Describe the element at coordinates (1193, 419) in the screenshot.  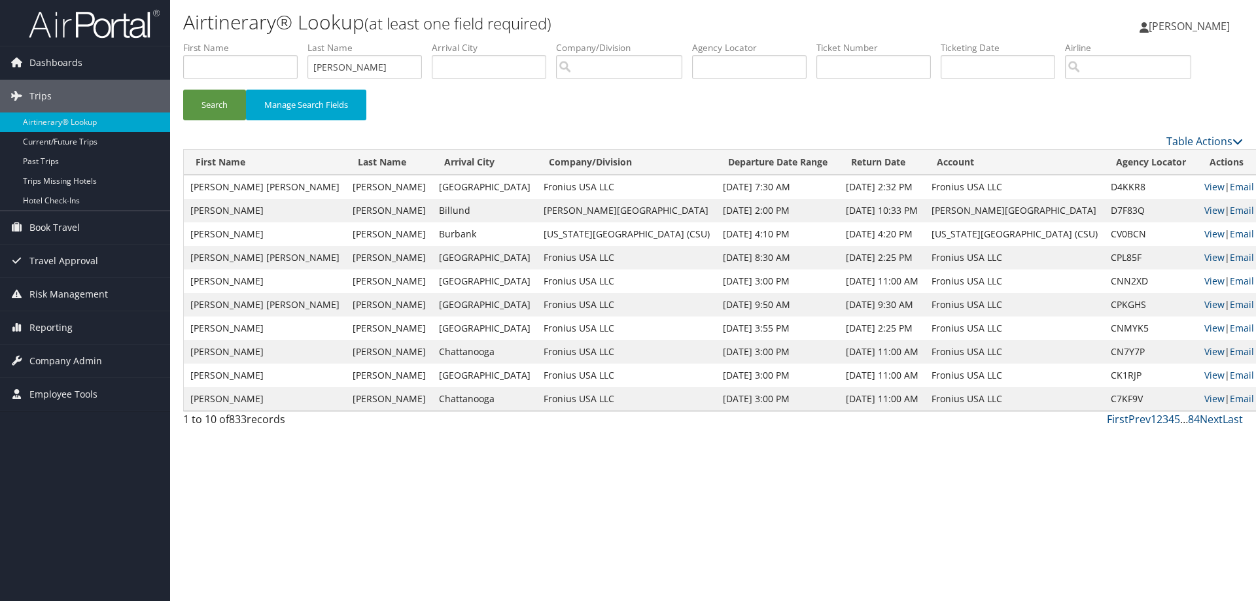
I see `a: 84` at that location.